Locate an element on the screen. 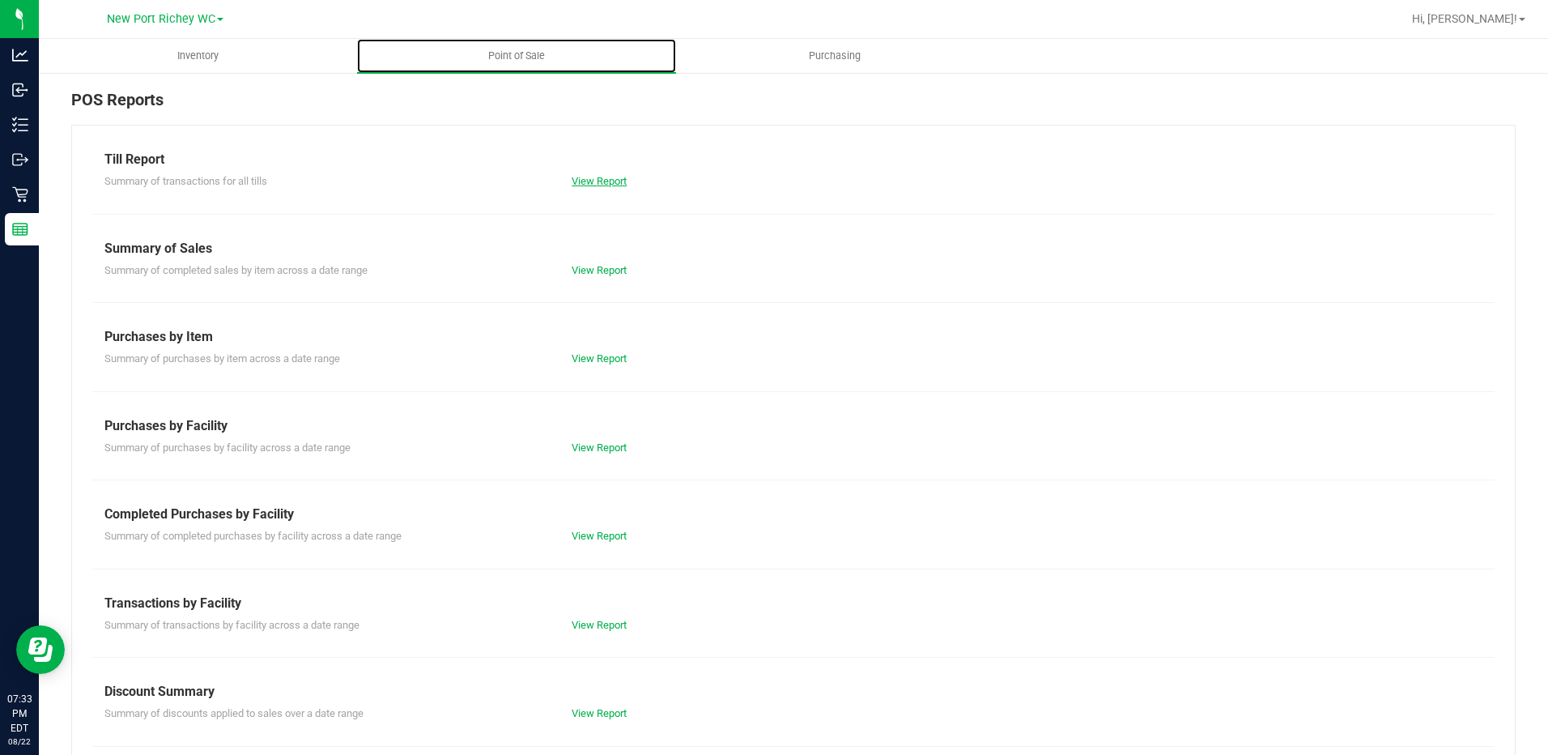 The height and width of the screenshot is (755, 1548). inline-svg: Outbound is located at coordinates (20, 160).